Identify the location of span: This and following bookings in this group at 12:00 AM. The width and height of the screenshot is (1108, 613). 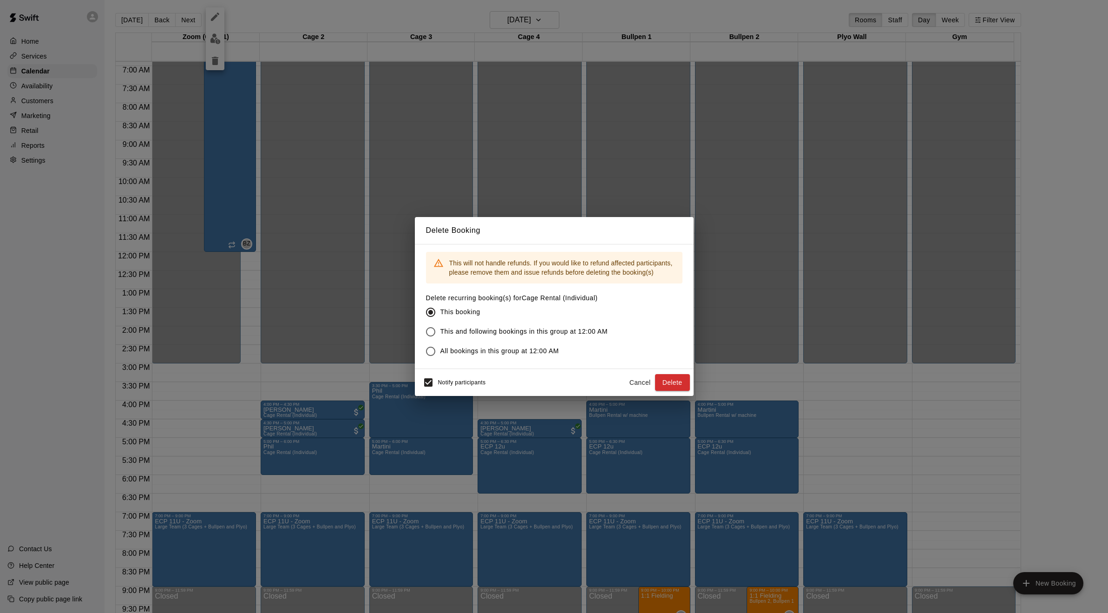
(524, 331).